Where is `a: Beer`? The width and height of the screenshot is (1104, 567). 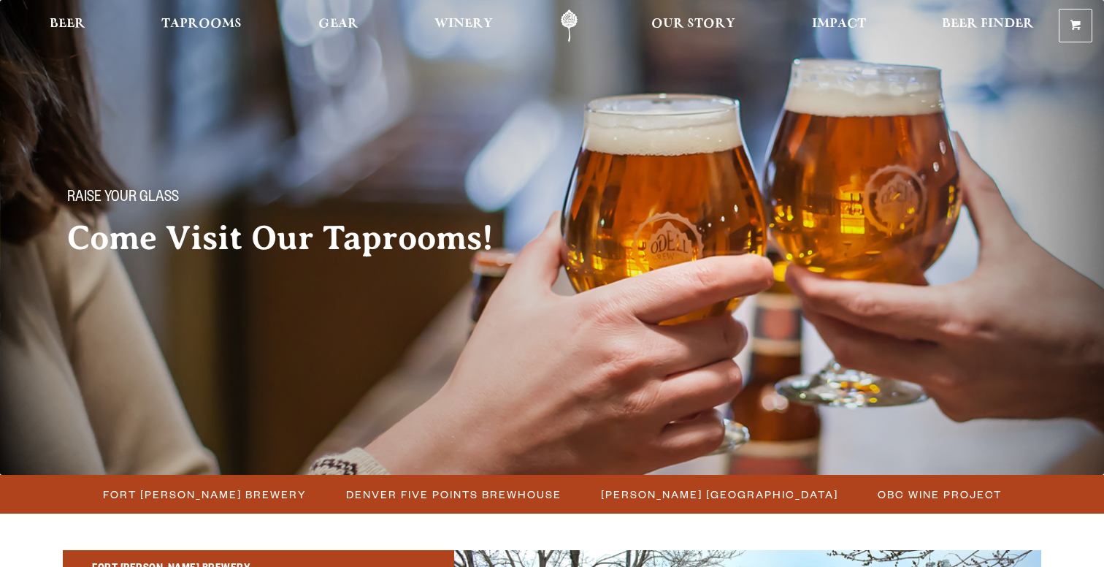 a: Beer is located at coordinates (67, 26).